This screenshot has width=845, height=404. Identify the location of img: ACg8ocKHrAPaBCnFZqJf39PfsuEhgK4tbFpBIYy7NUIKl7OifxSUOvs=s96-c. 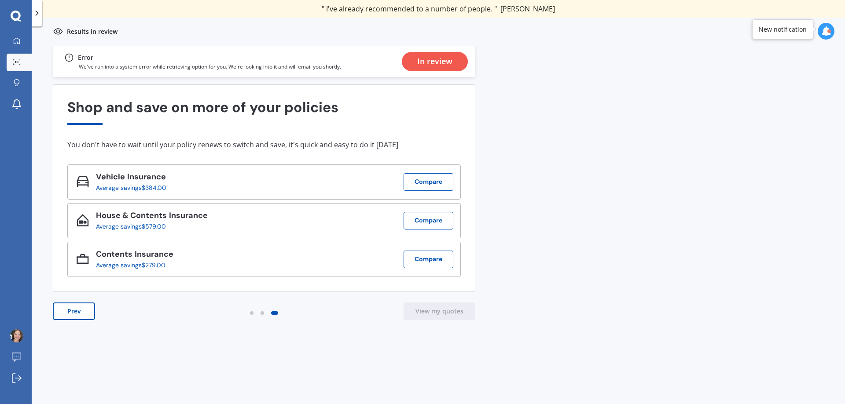
(17, 336).